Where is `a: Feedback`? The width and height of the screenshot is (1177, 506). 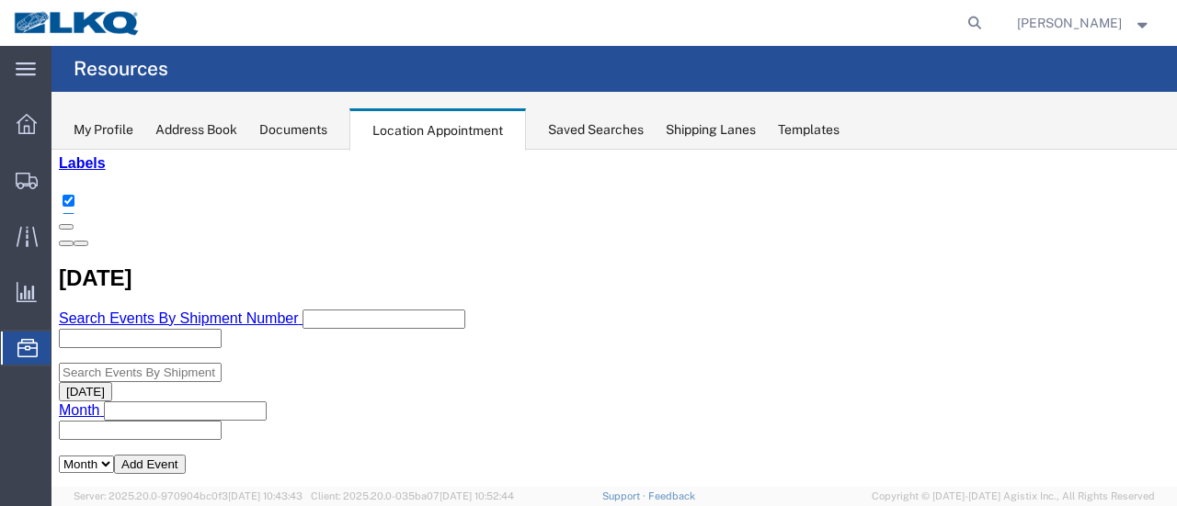 a: Feedback is located at coordinates (671, 496).